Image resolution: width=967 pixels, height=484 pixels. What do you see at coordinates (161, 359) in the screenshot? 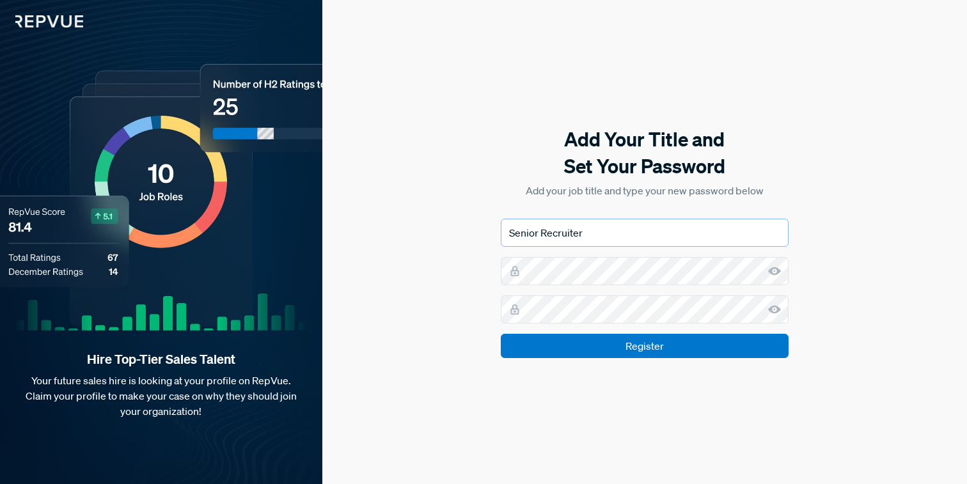
I see `strong: Hire Top-Tier Sales Talent` at bounding box center [161, 359].